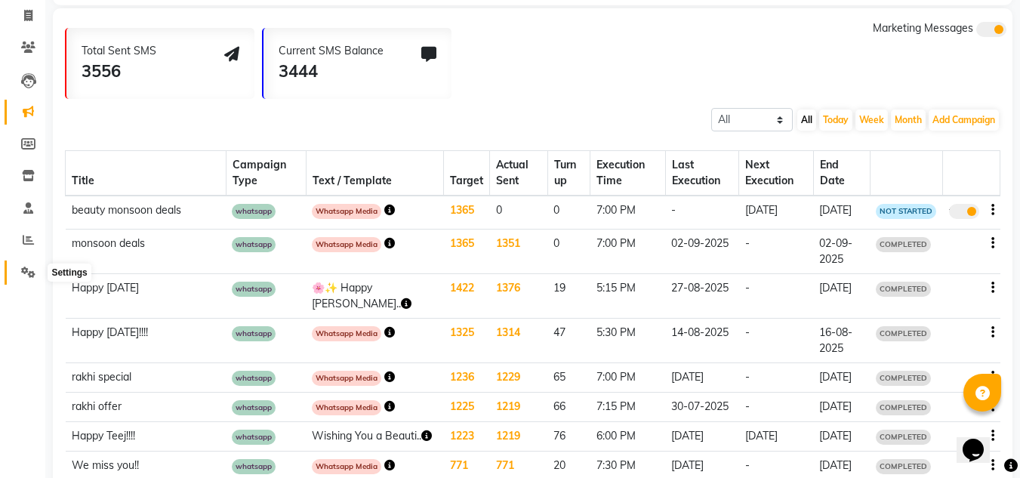  Describe the element at coordinates (628, 340) in the screenshot. I see `td: 5:30 PM` at that location.